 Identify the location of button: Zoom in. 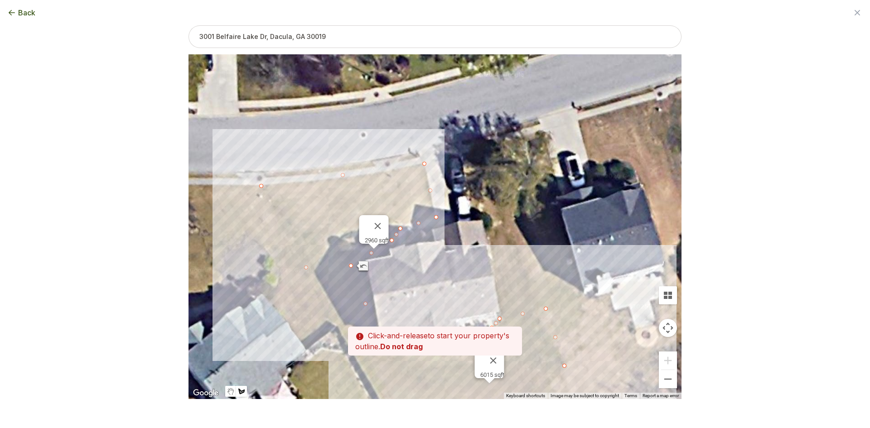
(668, 360).